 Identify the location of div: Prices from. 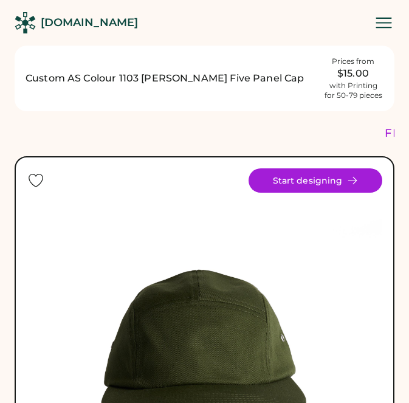
(353, 61).